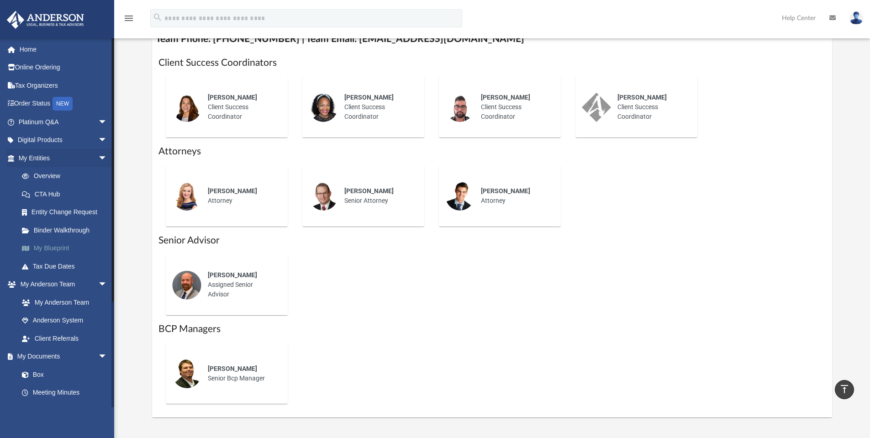 Image resolution: width=870 pixels, height=438 pixels. Describe the element at coordinates (67, 194) in the screenshot. I see `a: CTA Hub` at that location.